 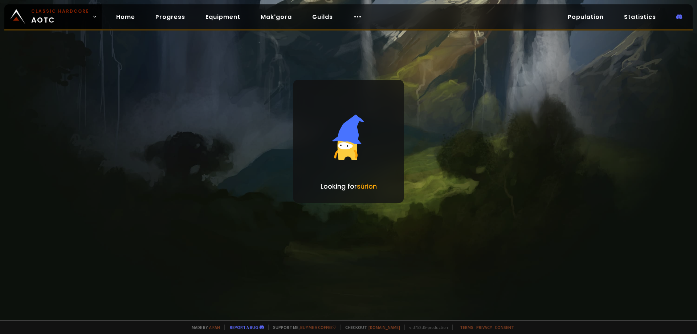 I want to click on span: Checkout, so click(x=370, y=327).